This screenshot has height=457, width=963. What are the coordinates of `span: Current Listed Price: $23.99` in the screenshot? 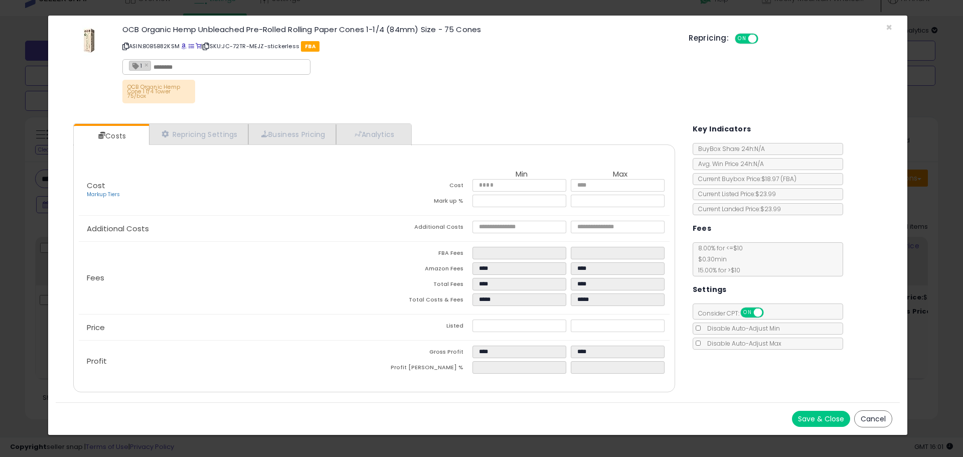 It's located at (735, 194).